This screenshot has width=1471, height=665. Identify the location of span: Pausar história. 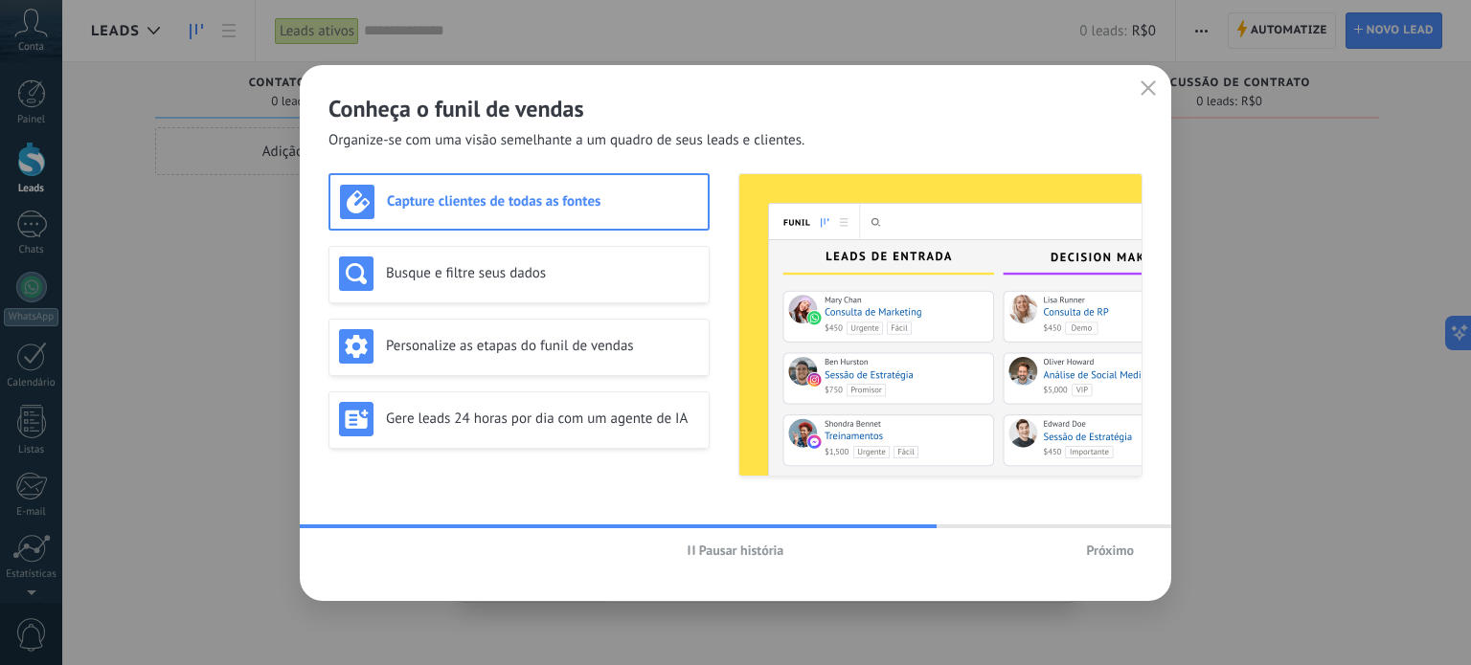
(741, 551).